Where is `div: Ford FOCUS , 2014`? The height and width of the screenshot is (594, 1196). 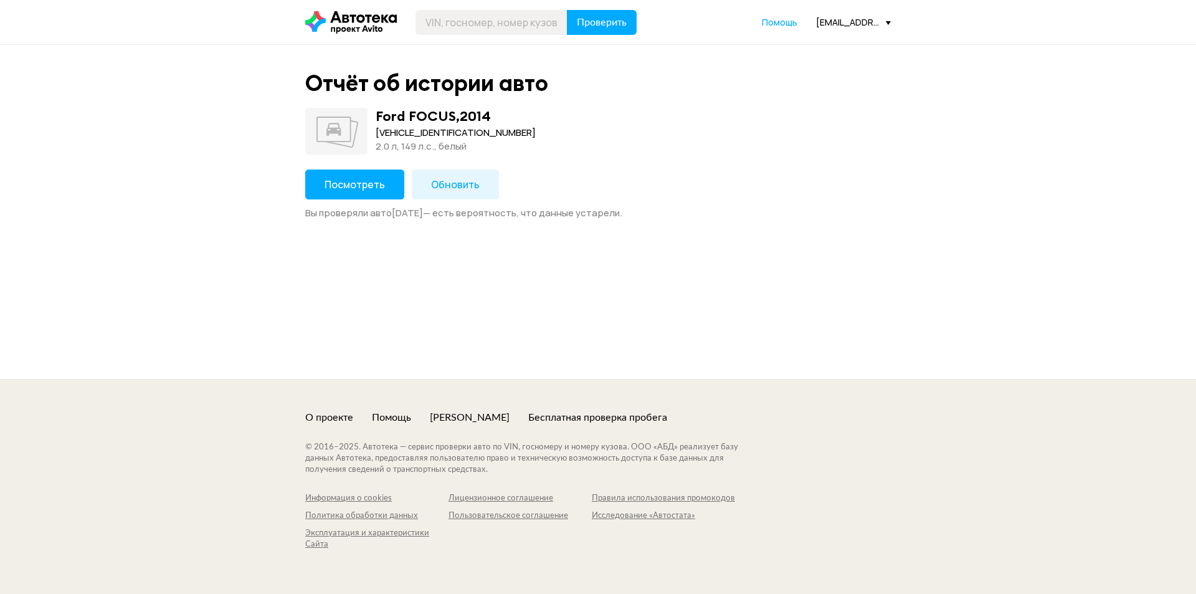
div: Ford FOCUS , 2014 is located at coordinates (433, 116).